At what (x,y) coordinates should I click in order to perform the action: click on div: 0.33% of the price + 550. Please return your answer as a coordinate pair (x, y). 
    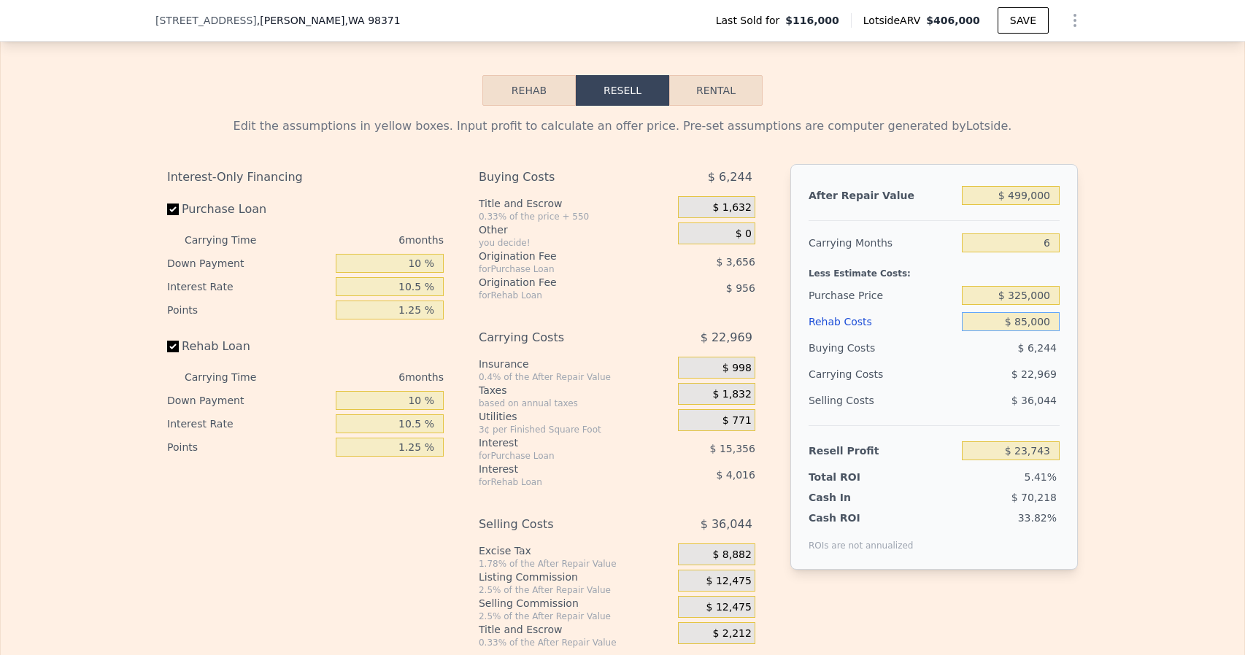
    Looking at the image, I should click on (575, 217).